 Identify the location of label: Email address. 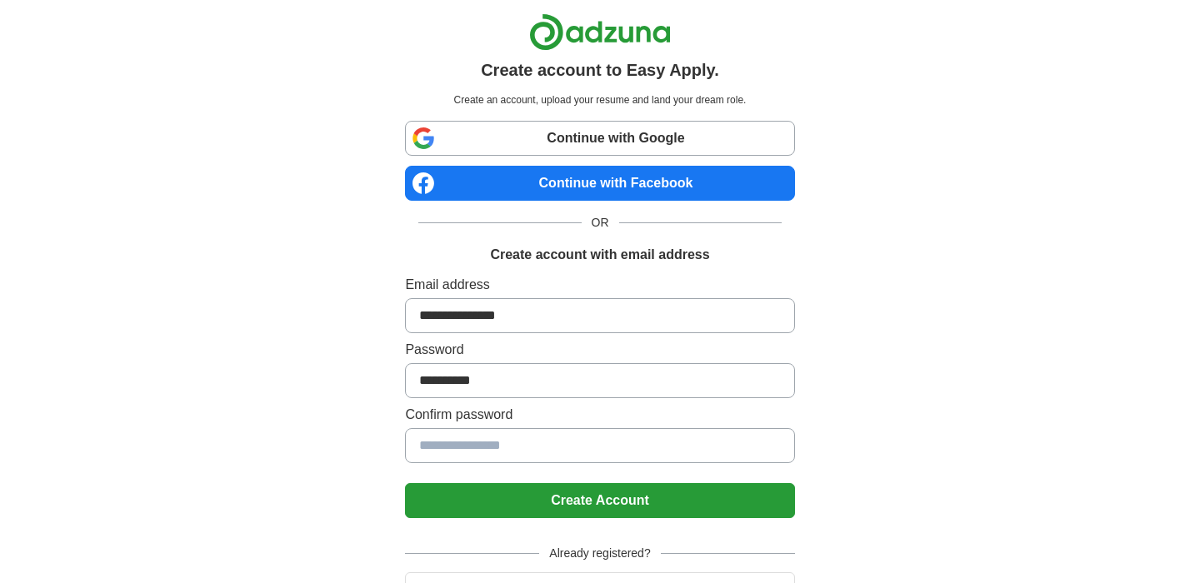
(599, 285).